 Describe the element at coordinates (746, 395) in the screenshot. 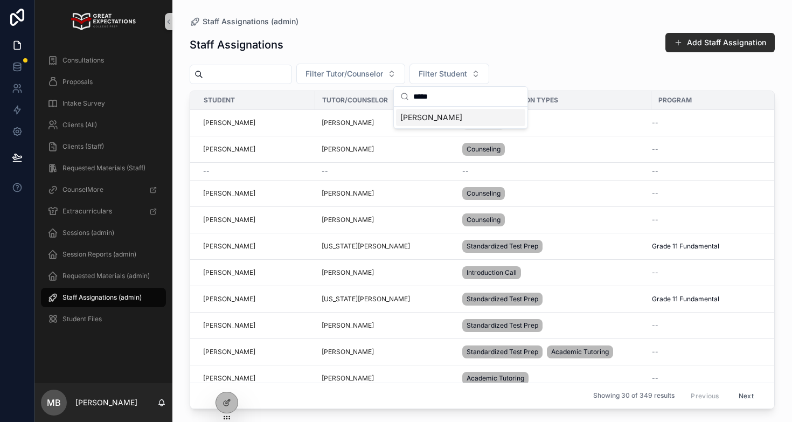

I see `button: Next` at that location.